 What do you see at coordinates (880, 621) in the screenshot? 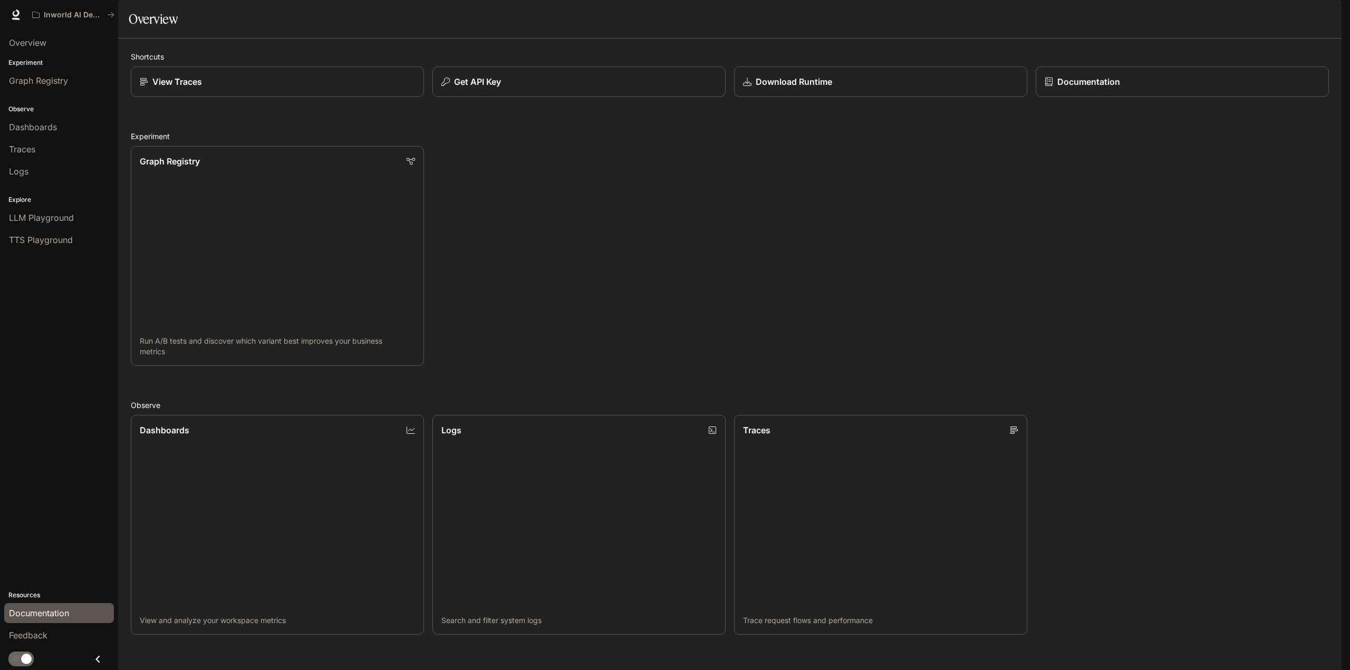
I see `p: Trace request flows and performance` at bounding box center [880, 621].